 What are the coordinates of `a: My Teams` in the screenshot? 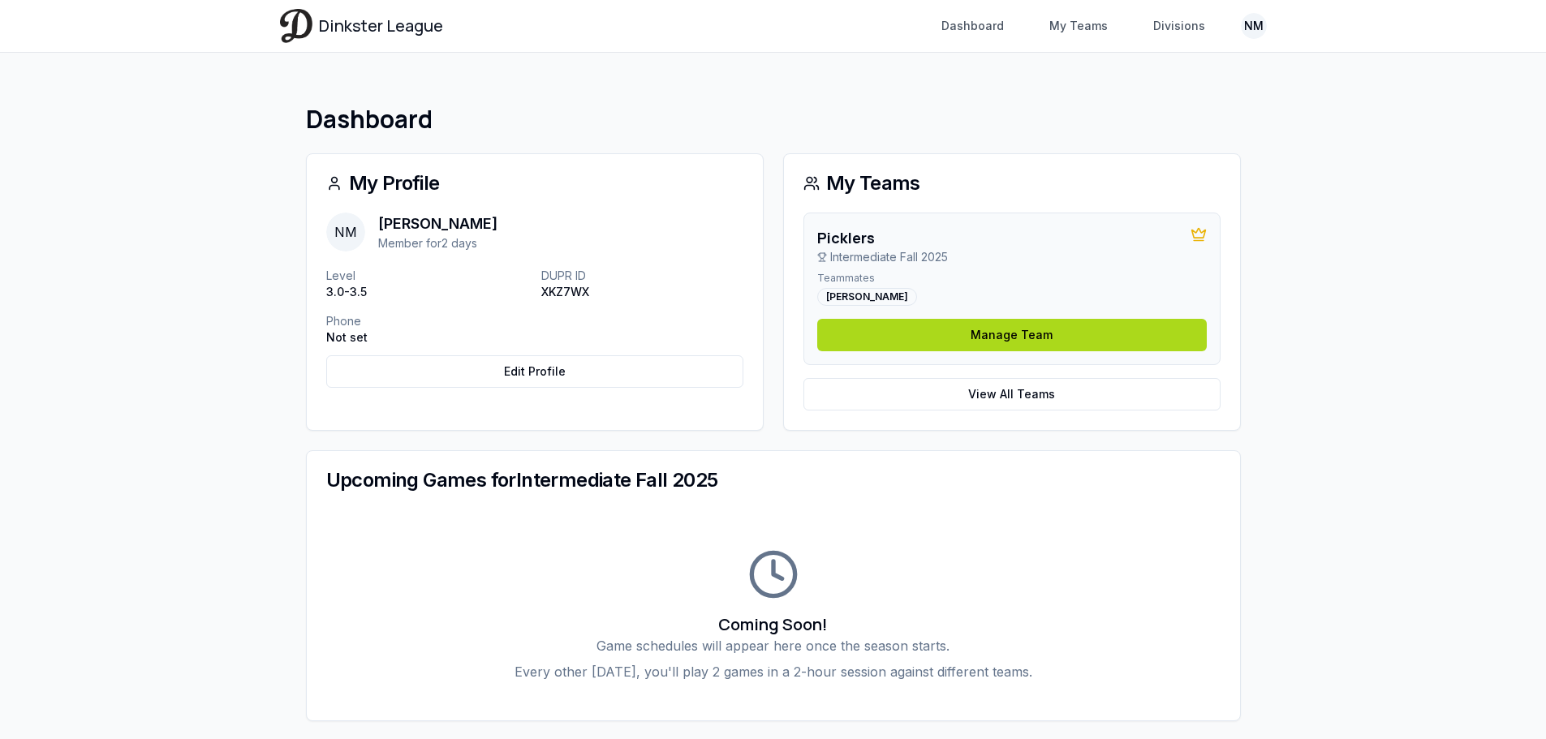 It's located at (1078, 26).